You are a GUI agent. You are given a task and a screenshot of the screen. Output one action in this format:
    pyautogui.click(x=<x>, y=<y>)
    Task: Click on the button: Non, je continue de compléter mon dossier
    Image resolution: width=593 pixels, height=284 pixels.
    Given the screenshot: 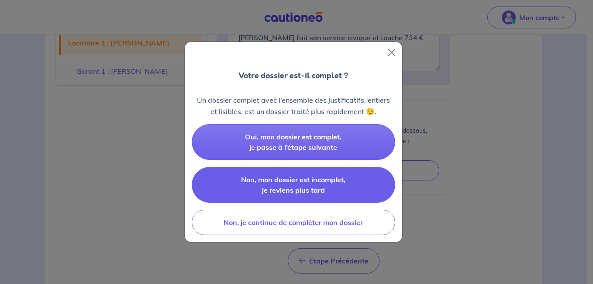 What is the action you would take?
    pyautogui.click(x=293, y=222)
    